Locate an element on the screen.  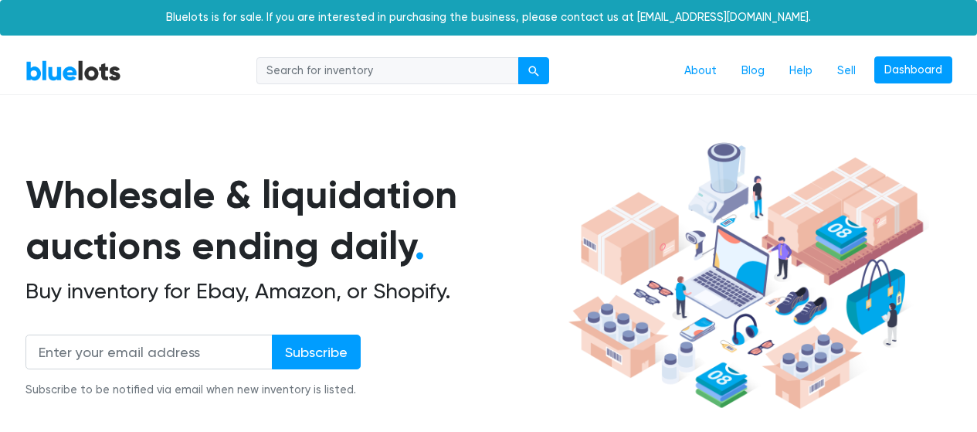
input: Enter your email address is located at coordinates (149, 352).